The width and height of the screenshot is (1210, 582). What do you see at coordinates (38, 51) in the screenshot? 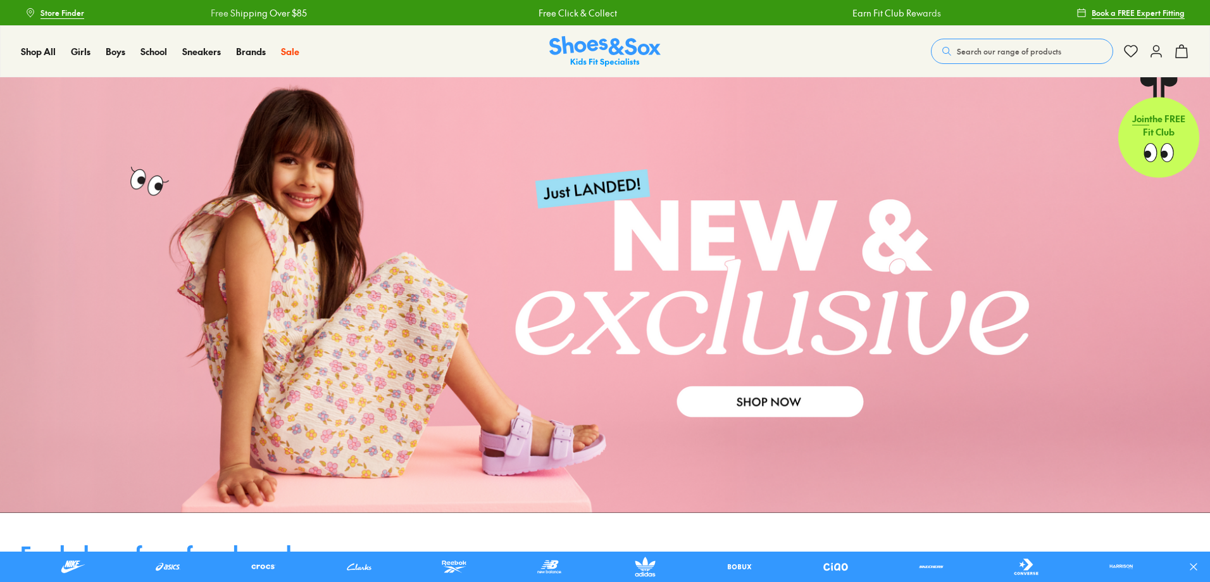
I see `a: Shop All` at bounding box center [38, 51].